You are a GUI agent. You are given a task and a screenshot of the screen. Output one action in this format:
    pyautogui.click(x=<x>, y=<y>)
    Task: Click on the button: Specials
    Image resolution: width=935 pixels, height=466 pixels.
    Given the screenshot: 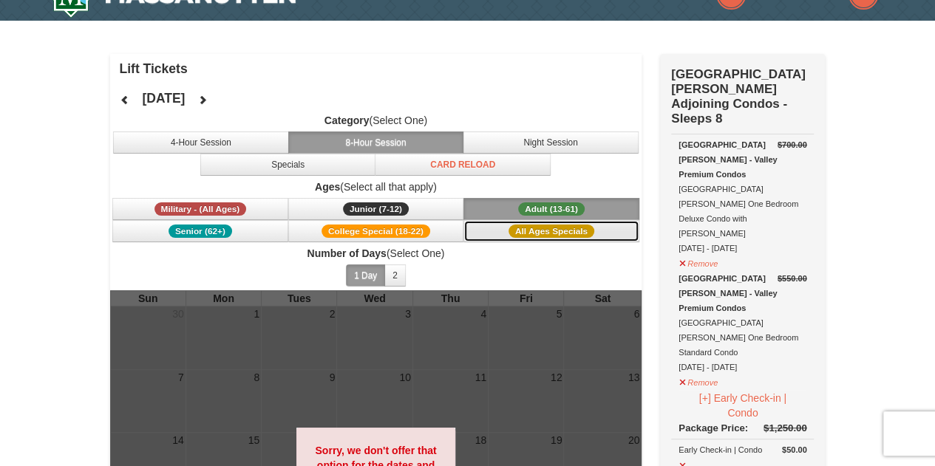 What is the action you would take?
    pyautogui.click(x=288, y=165)
    